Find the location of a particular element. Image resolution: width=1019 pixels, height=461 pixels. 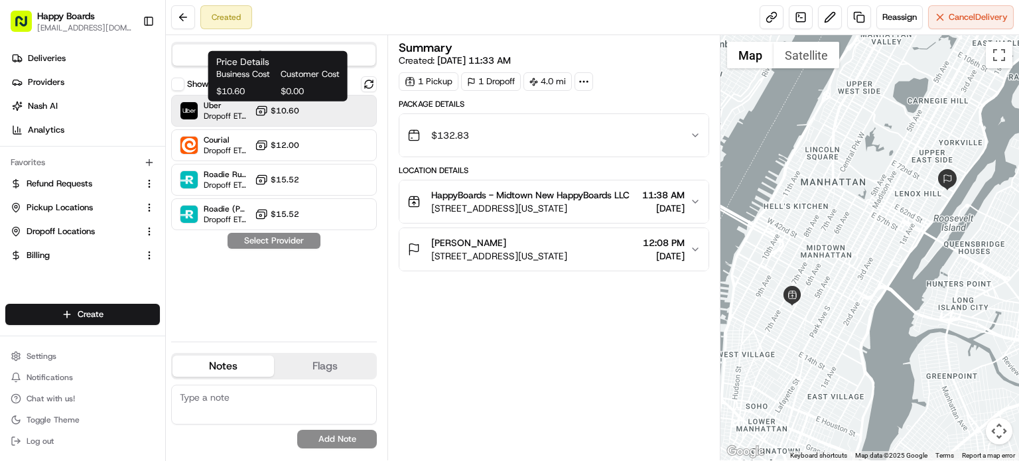

span: Customer Cost is located at coordinates (310, 74).